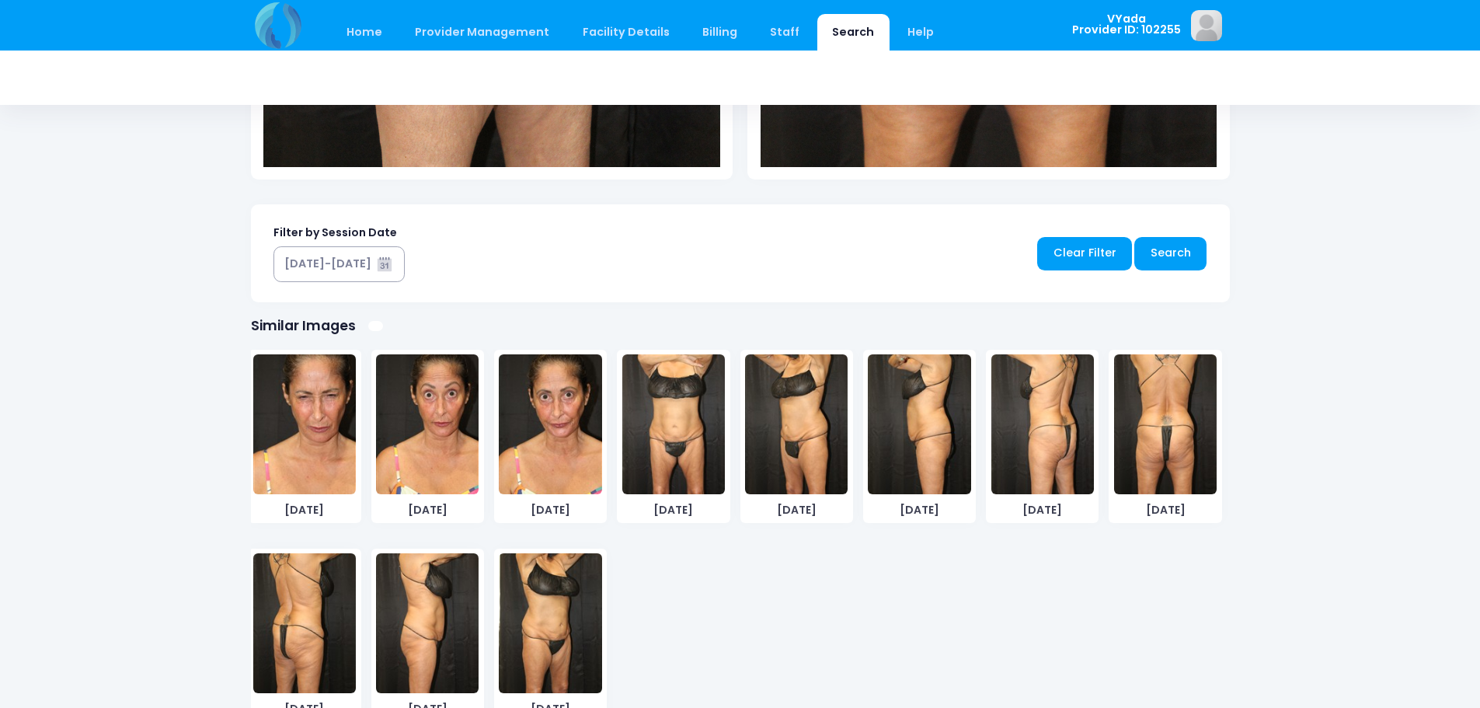 The height and width of the screenshot is (708, 1480). Describe the element at coordinates (626, 32) in the screenshot. I see `a: Facility Details` at that location.